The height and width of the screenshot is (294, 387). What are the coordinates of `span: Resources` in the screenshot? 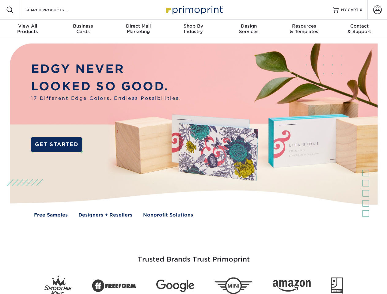 It's located at (304, 26).